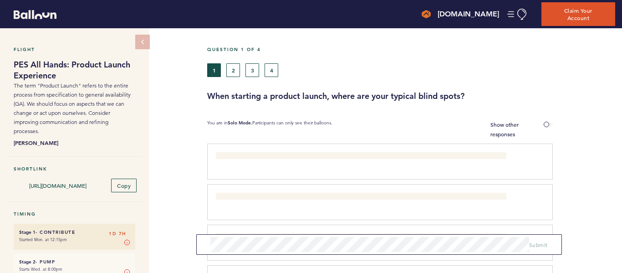 This screenshot has height=273, width=622. I want to click on small: Stage 1, so click(27, 232).